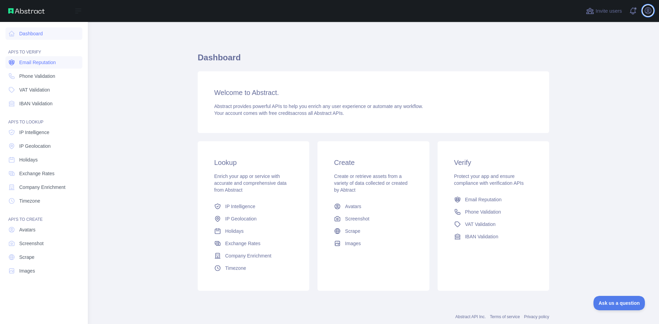  Describe the element at coordinates (26, 11) in the screenshot. I see `img: Abstract API` at that location.